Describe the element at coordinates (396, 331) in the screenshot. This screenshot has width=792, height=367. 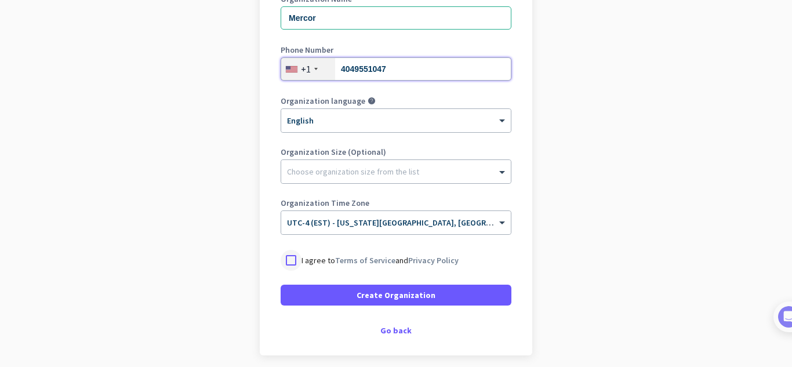
I see `div: Go back` at that location.